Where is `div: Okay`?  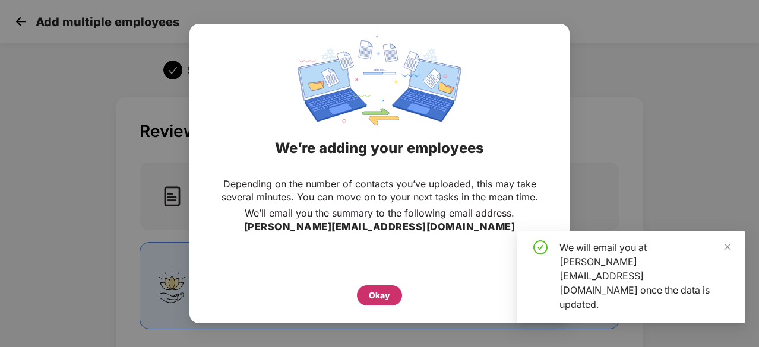
div: Okay is located at coordinates (380, 296).